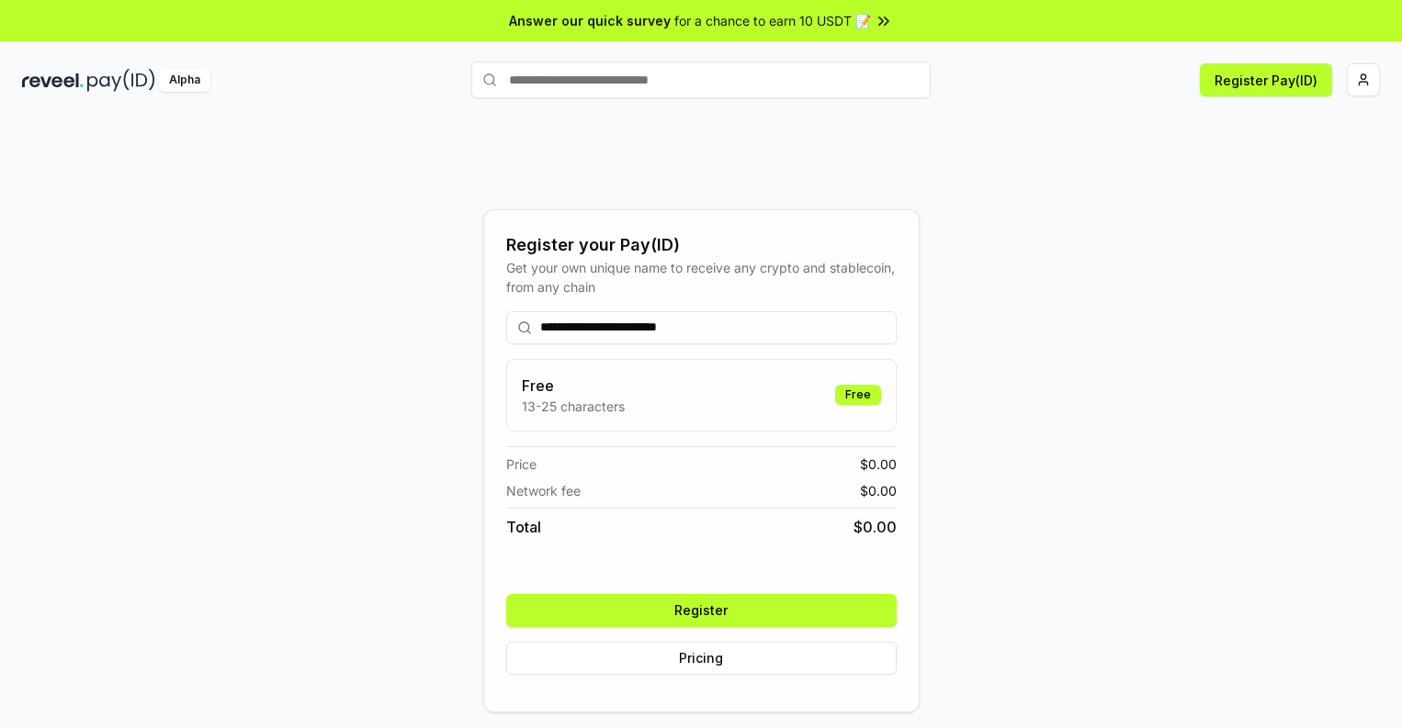  I want to click on button: Register, so click(701, 611).